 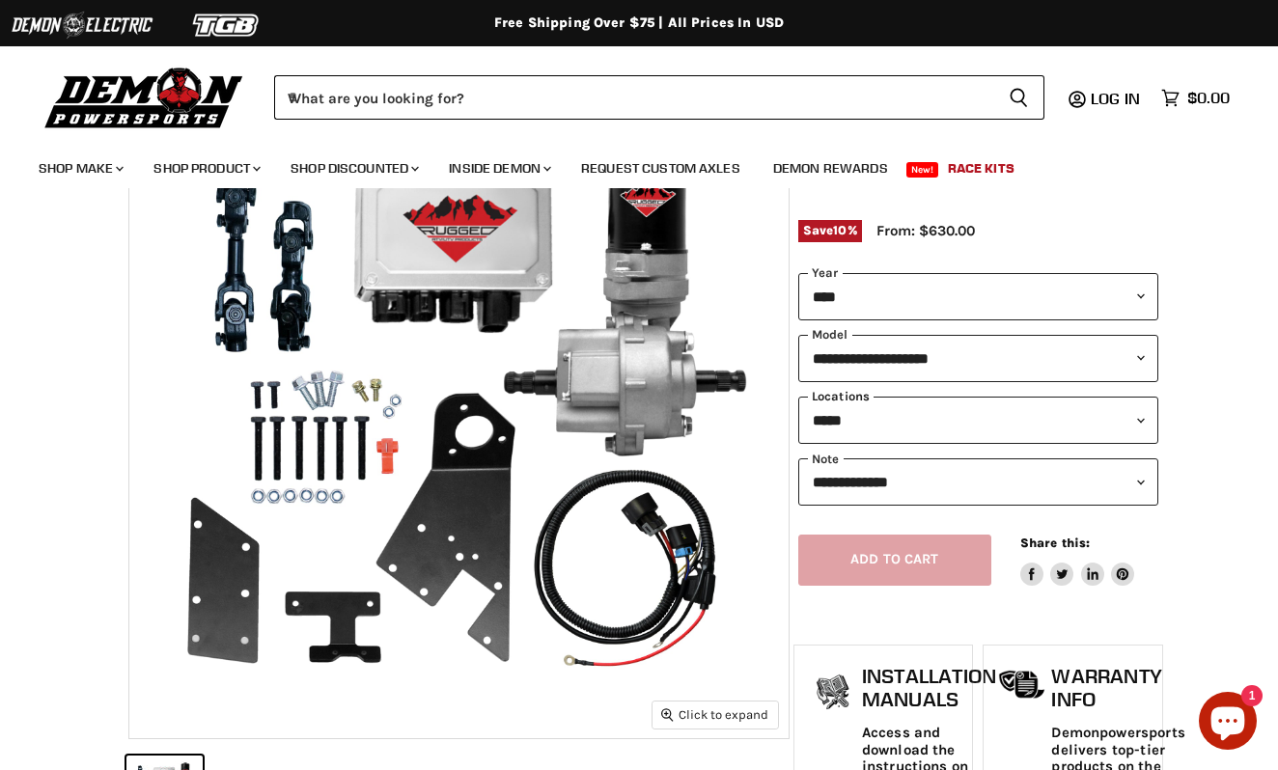 I want to click on input: When autocomplete results are available use up and down arrows to review and enter to select, so click(x=633, y=97).